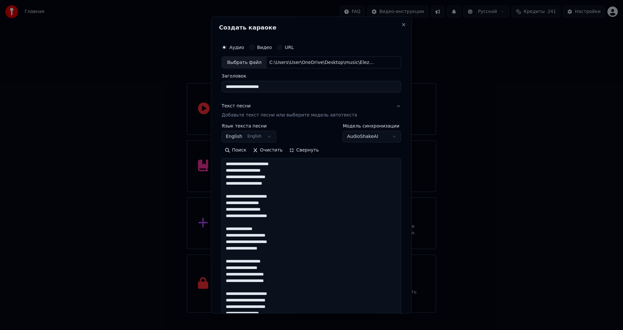 The height and width of the screenshot is (330, 623). Describe the element at coordinates (264, 47) in the screenshot. I see `label: Видео` at that location.